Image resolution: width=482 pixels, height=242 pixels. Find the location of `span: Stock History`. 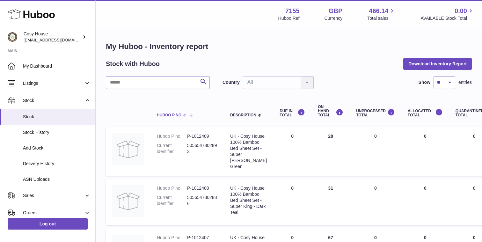

span: Stock History is located at coordinates (57, 132).